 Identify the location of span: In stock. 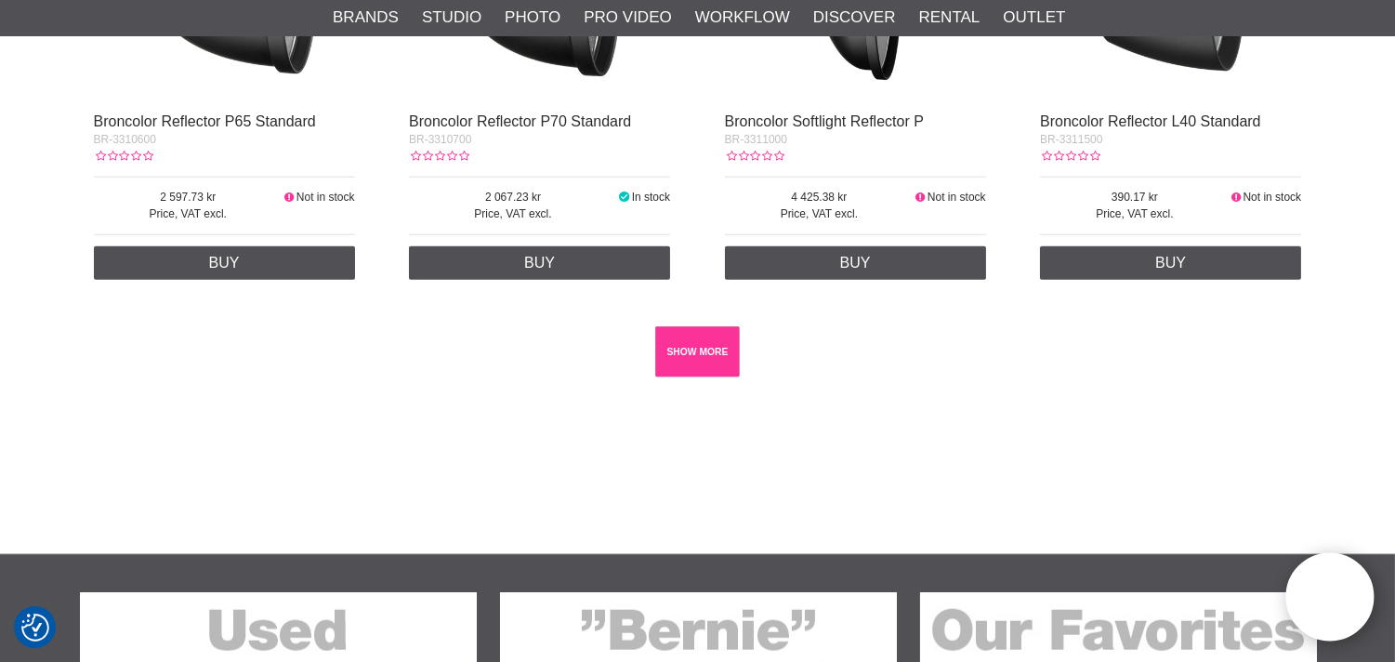
(651, 197).